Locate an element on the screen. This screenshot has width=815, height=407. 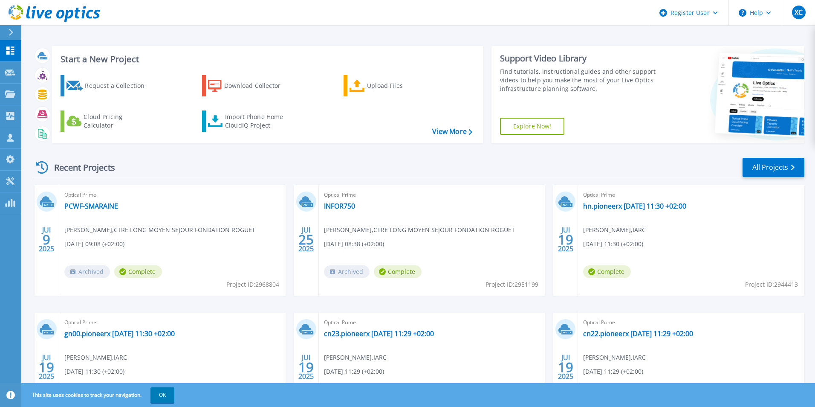
div: Upload Files is located at coordinates (401, 86).